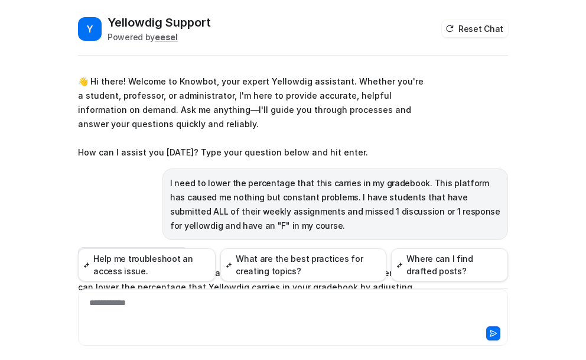 The height and width of the screenshot is (360, 586). What do you see at coordinates (303, 265) in the screenshot?
I see `button: What are the best practices for creating topics?` at bounding box center [303, 265].